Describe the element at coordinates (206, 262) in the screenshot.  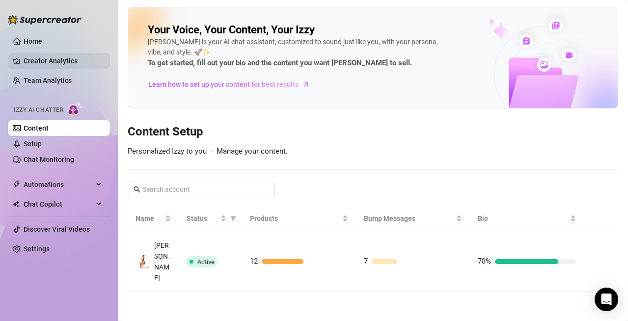
I see `span: Active` at that location.